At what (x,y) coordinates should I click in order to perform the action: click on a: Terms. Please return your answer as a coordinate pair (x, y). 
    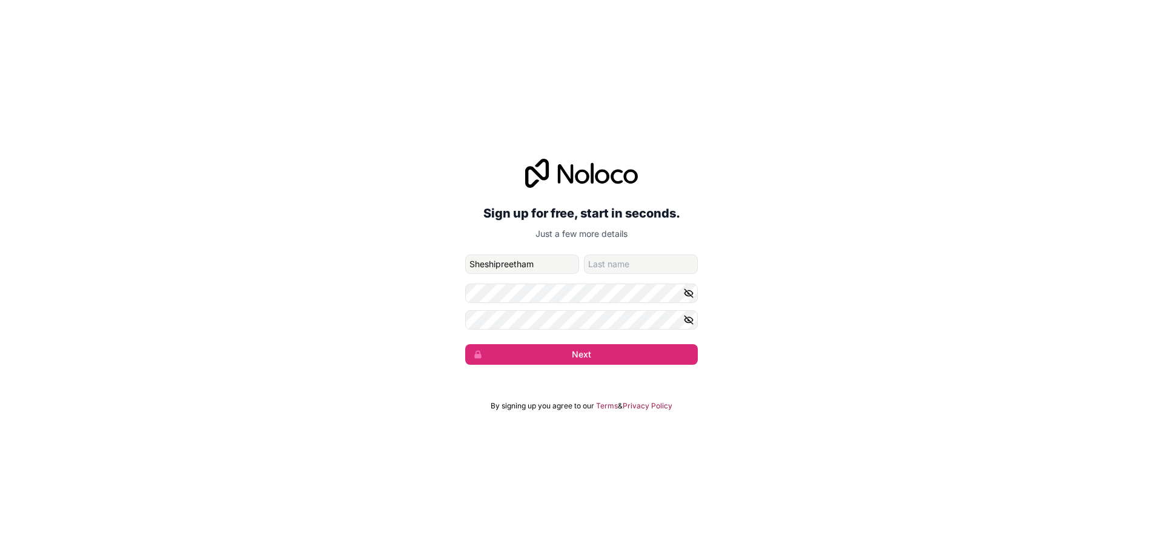
    Looking at the image, I should click on (607, 406).